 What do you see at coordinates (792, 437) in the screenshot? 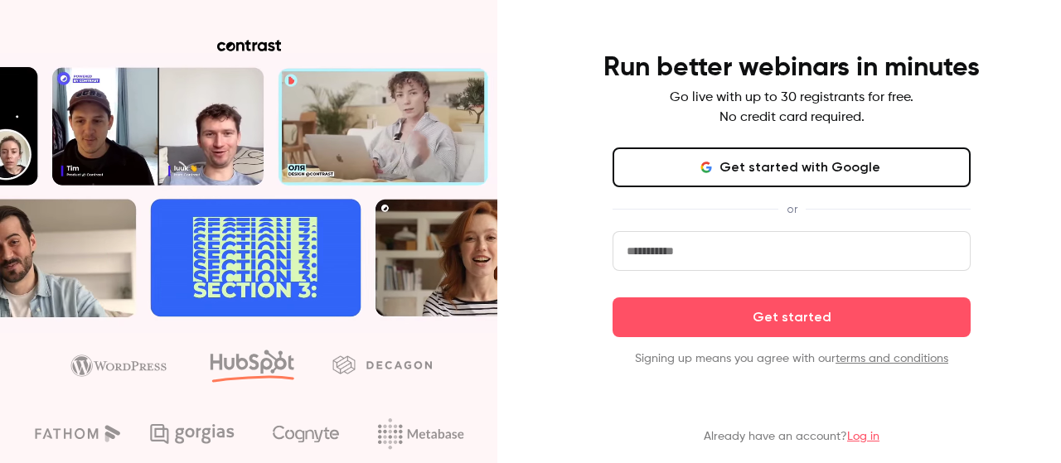
I see `p: Already have an account?` at bounding box center [792, 437].